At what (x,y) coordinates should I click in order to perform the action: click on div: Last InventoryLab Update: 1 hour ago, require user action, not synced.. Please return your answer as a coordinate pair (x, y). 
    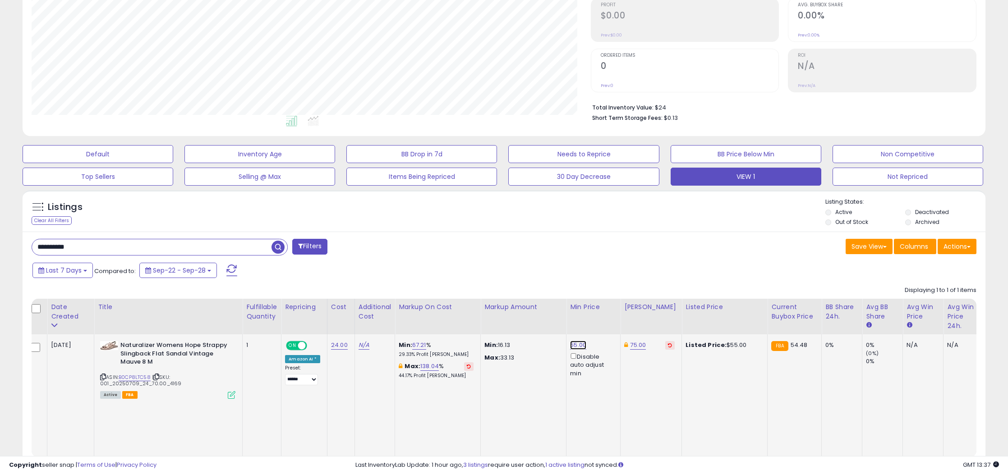
    Looking at the image, I should click on (677, 465).